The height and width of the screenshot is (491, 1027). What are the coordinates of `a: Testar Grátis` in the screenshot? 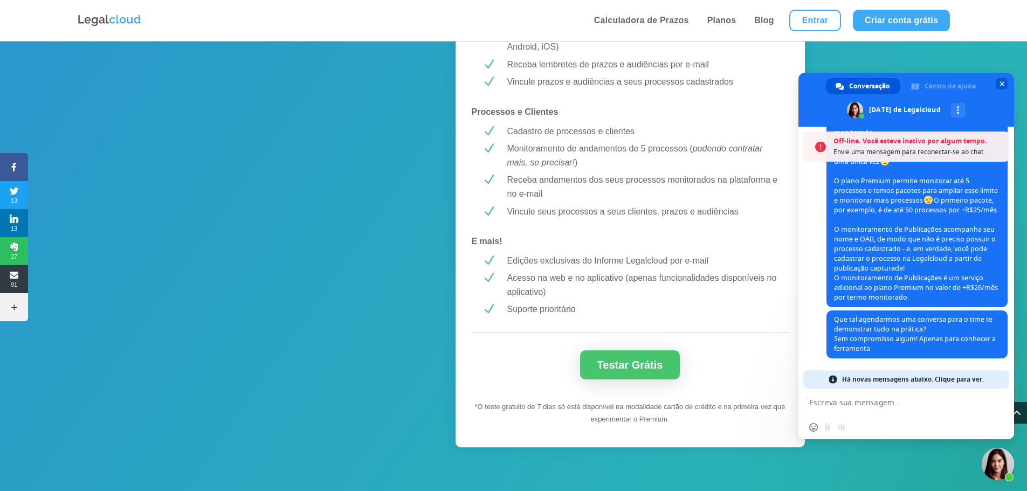 It's located at (630, 365).